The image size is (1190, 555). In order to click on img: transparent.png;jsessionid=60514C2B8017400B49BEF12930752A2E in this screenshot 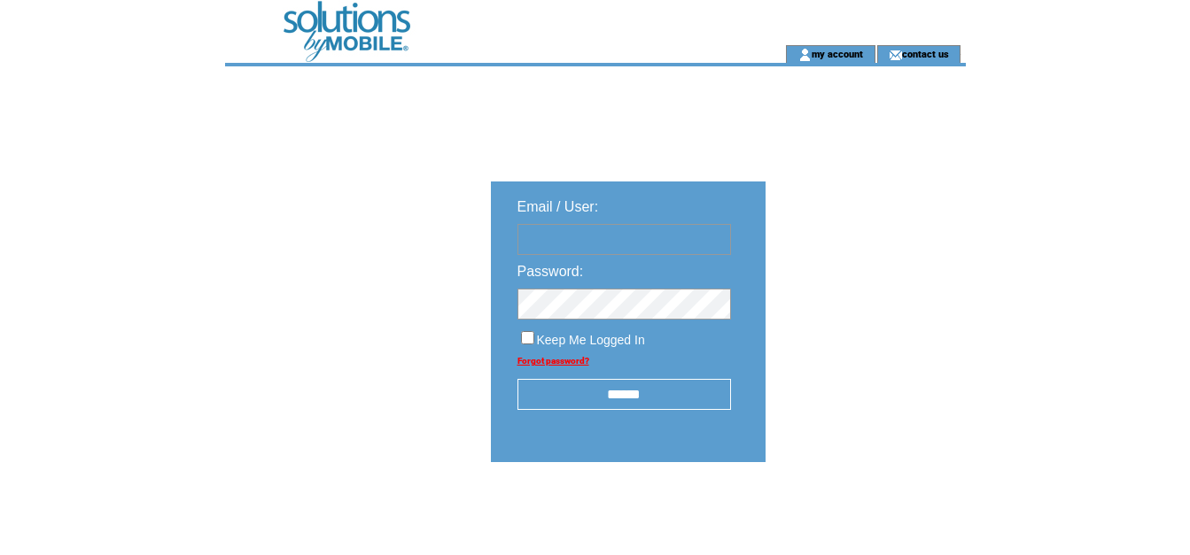, I will do `click(861, 517)`.